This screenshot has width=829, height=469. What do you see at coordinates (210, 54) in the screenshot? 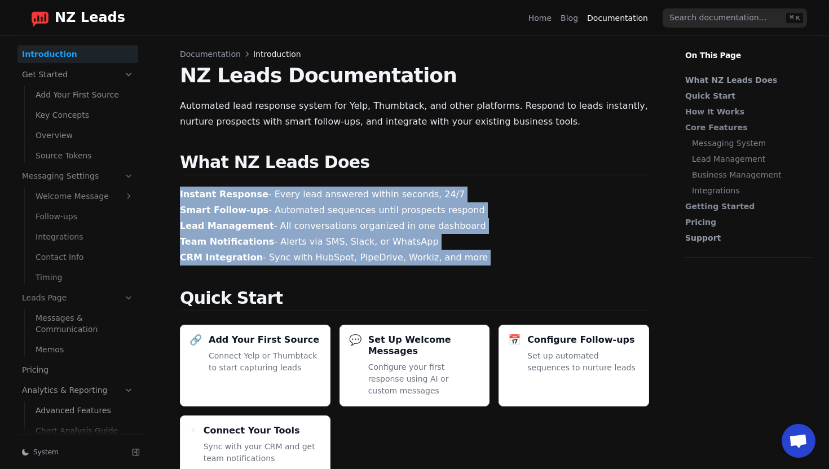
I see `span: Documentation` at bounding box center [210, 54].